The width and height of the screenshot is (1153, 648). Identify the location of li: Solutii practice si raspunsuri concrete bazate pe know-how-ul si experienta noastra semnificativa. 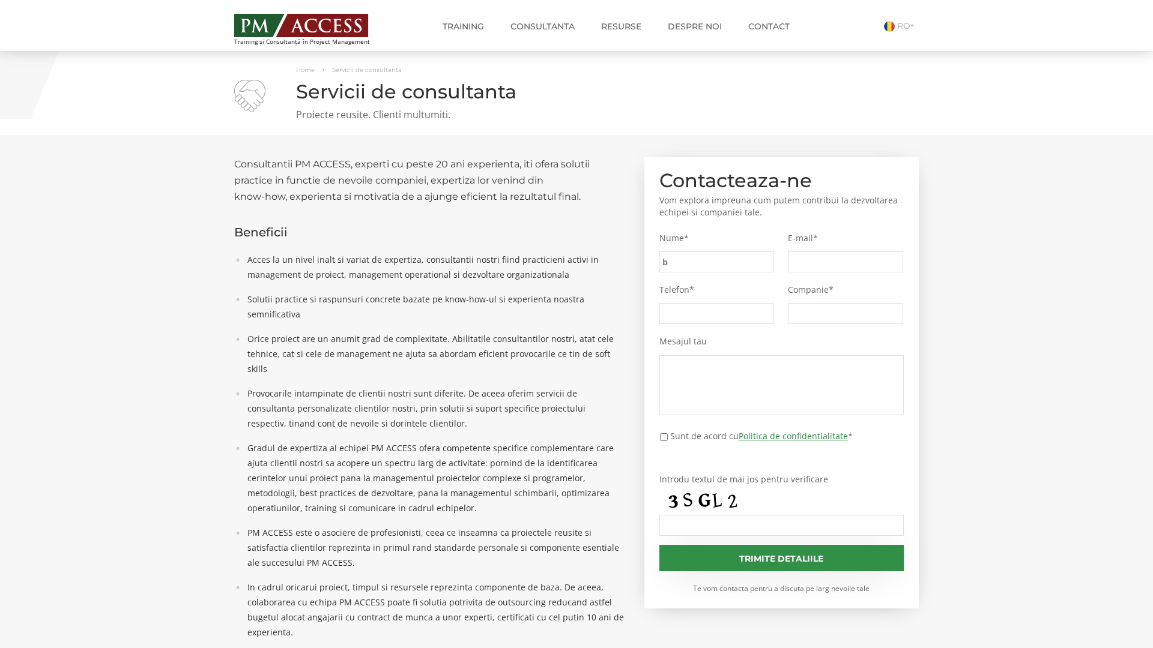
(434, 307).